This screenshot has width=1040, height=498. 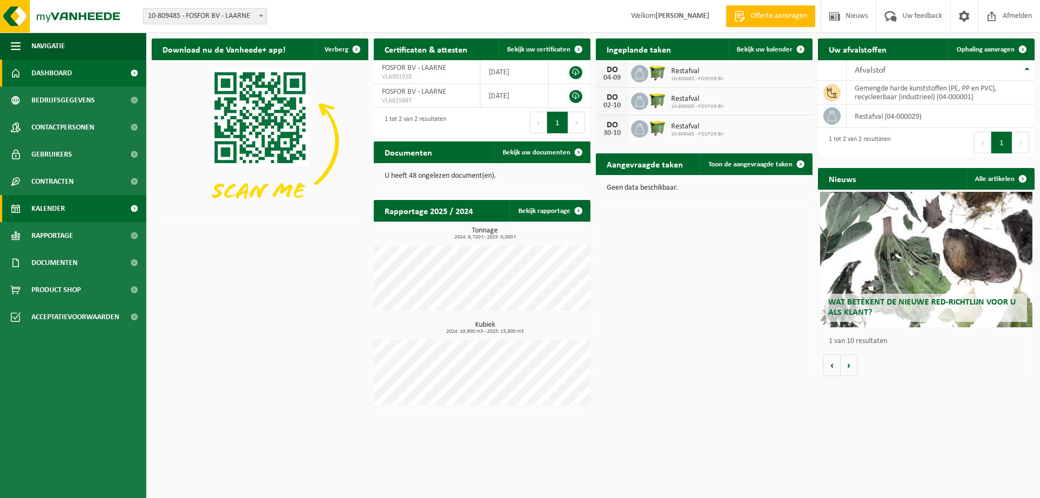 I want to click on span: Acceptatievoorwaarden, so click(x=75, y=317).